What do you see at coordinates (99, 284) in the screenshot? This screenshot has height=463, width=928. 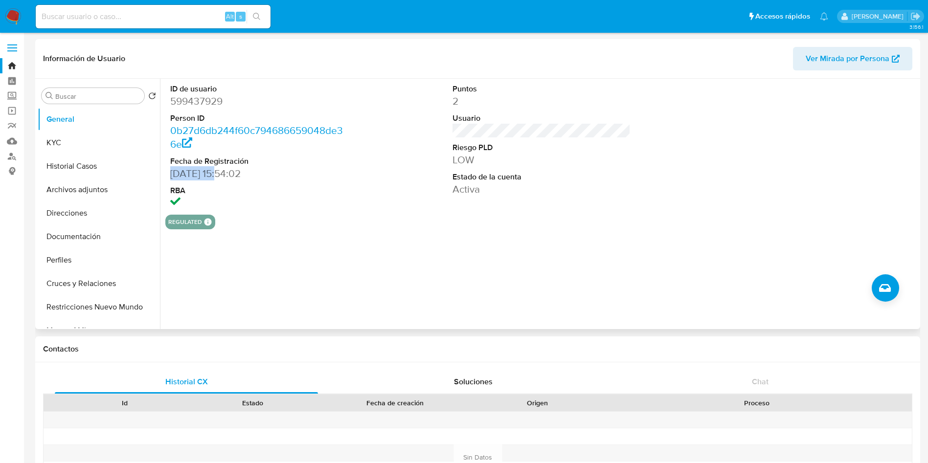 I see `button: Cruces y Relaciones` at bounding box center [99, 284].